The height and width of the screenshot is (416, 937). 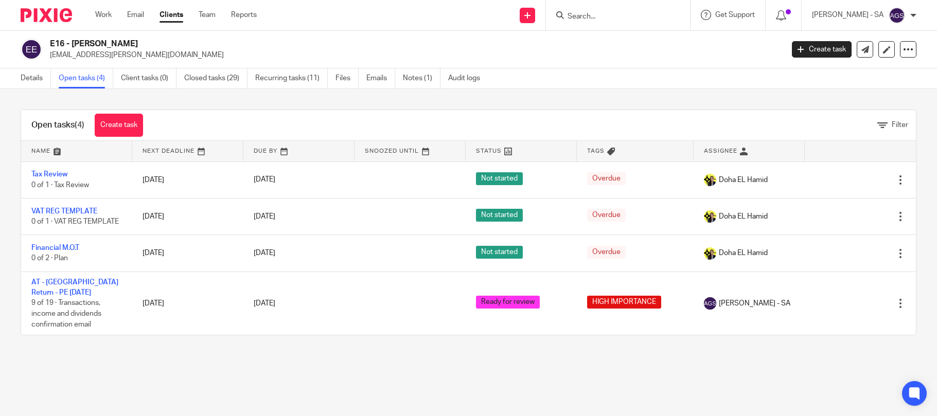 I want to click on span: Filter, so click(x=900, y=125).